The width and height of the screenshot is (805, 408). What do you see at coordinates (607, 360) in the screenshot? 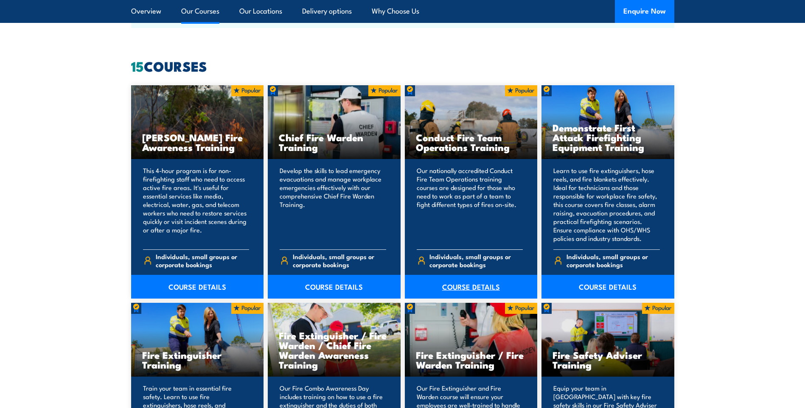
I see `h3: Fire Safety Adviser Training` at bounding box center [607, 360].